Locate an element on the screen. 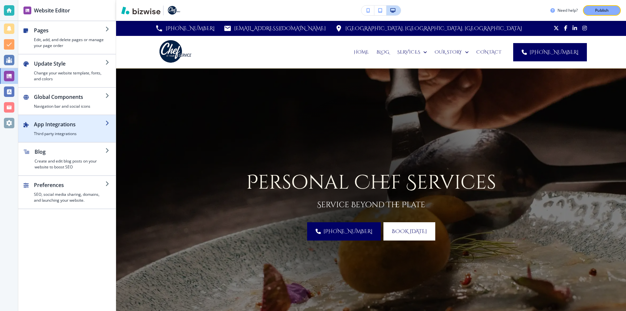 The width and height of the screenshot is (626, 311). img: Your Logo is located at coordinates (174, 10).